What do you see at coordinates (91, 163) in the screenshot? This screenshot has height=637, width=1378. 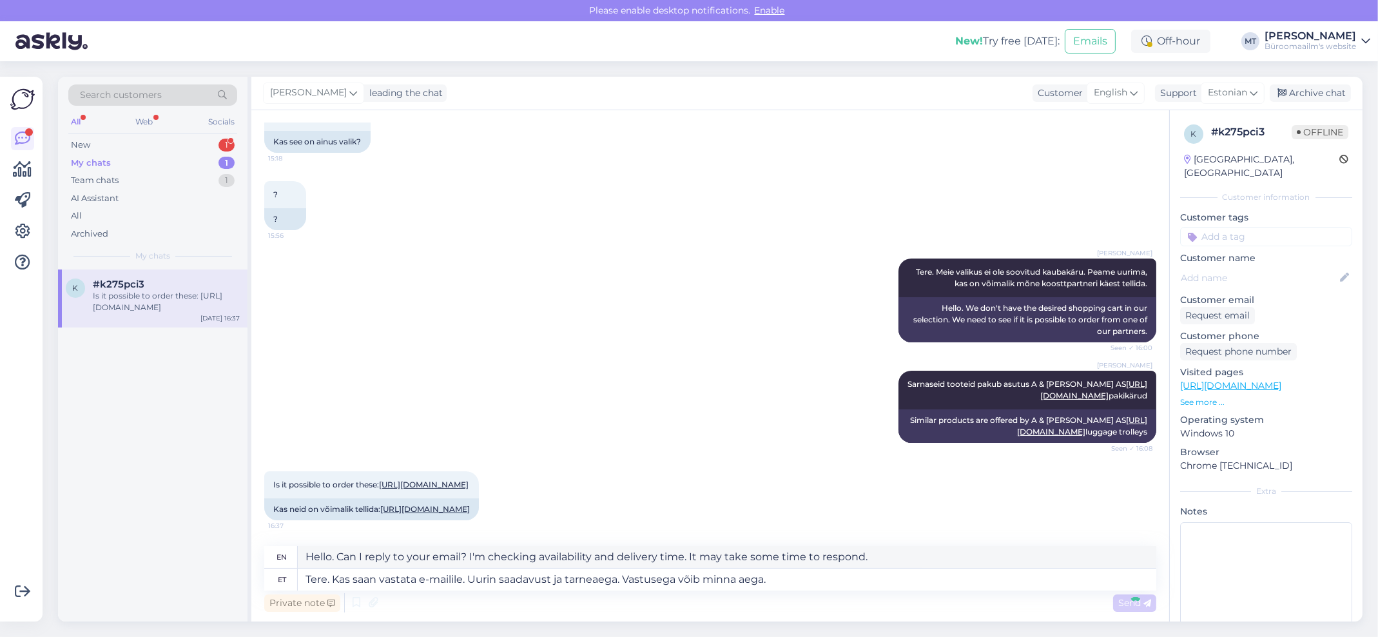 I see `div: My chats` at bounding box center [91, 163].